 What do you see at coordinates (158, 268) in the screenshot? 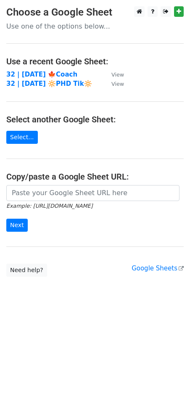
I see `a: Google Sheets` at bounding box center [158, 268].